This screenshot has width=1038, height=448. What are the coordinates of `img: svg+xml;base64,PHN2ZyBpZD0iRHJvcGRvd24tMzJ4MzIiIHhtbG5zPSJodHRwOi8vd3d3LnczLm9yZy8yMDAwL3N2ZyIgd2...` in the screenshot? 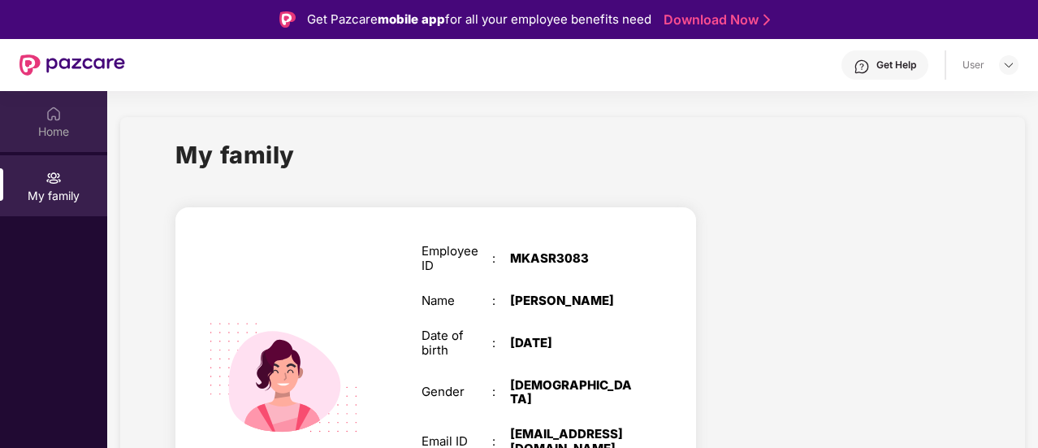 It's located at (1009, 65).